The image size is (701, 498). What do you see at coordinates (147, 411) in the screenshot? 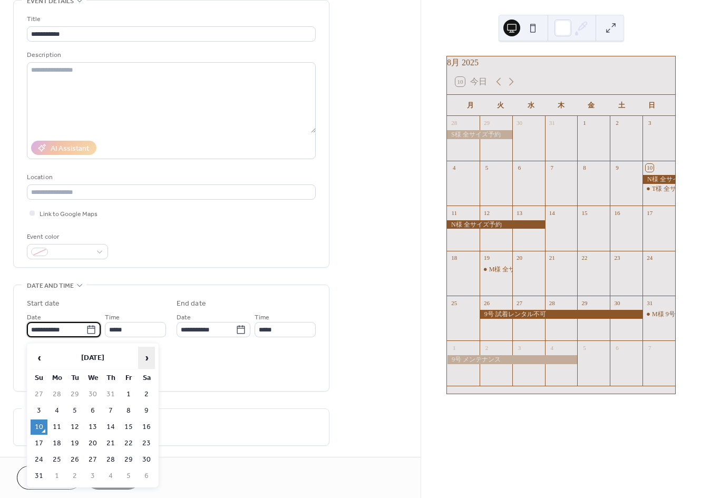
I see `td: 9` at bounding box center [147, 411].